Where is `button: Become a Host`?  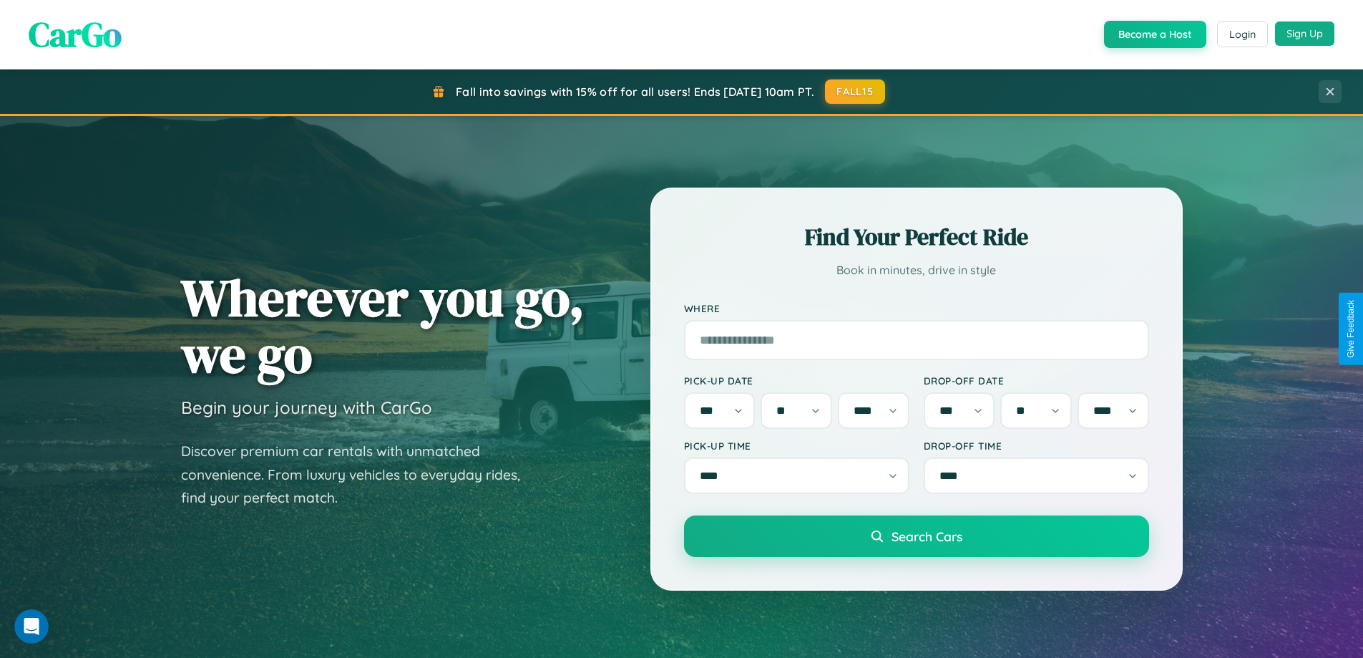
button: Become a Host is located at coordinates (1155, 34).